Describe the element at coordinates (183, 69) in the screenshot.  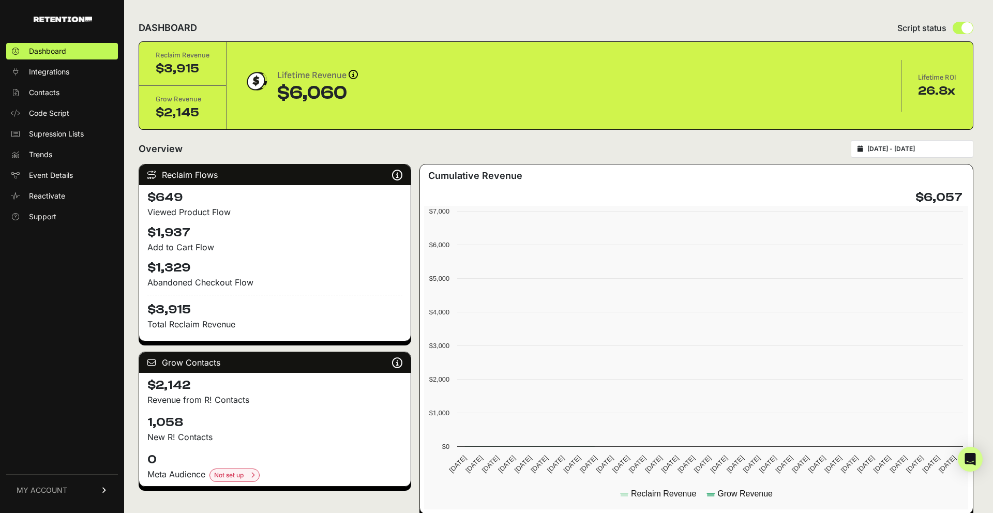
I see `div: $3,915` at that location.